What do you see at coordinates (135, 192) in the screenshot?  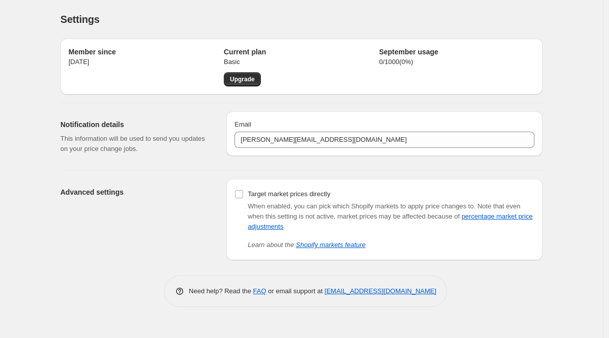 I see `h2: Advanced settings` at bounding box center [135, 192].